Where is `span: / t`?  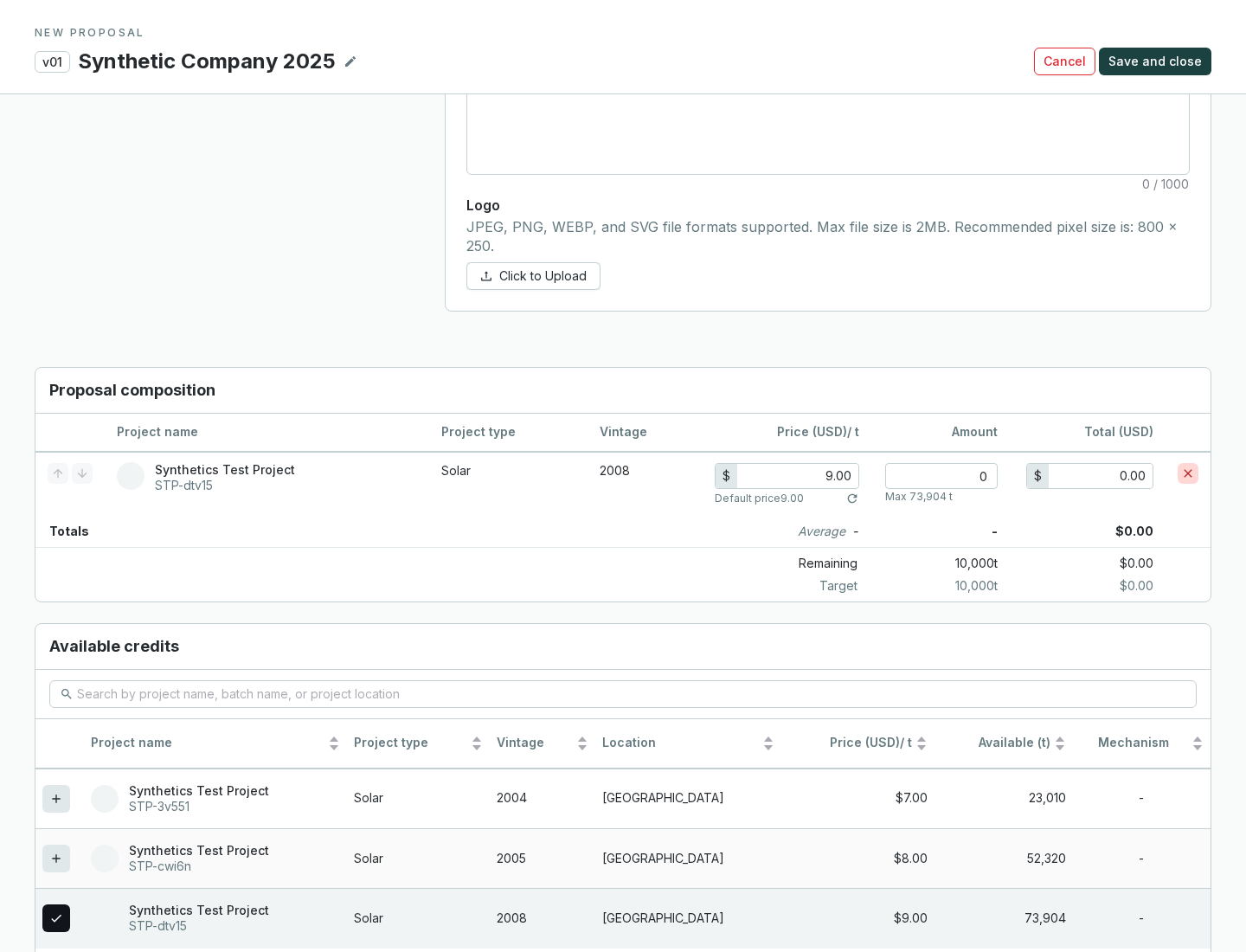
span: / t is located at coordinates (850, 742).